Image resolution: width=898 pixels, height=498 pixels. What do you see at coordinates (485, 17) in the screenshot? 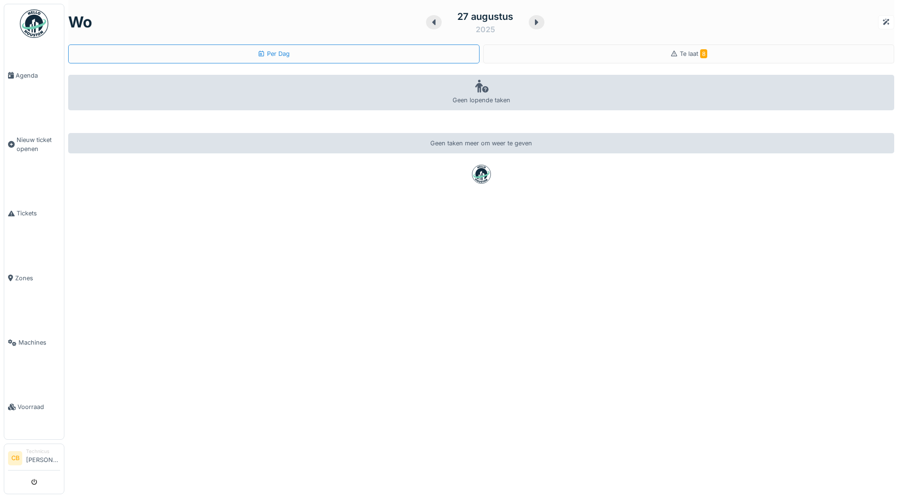
I see `div: 27 augustus` at bounding box center [485, 17].